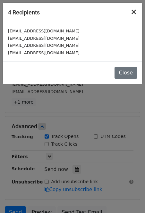  What do you see at coordinates (129, 197) in the screenshot?
I see `div: Chat Widget` at bounding box center [129, 197].